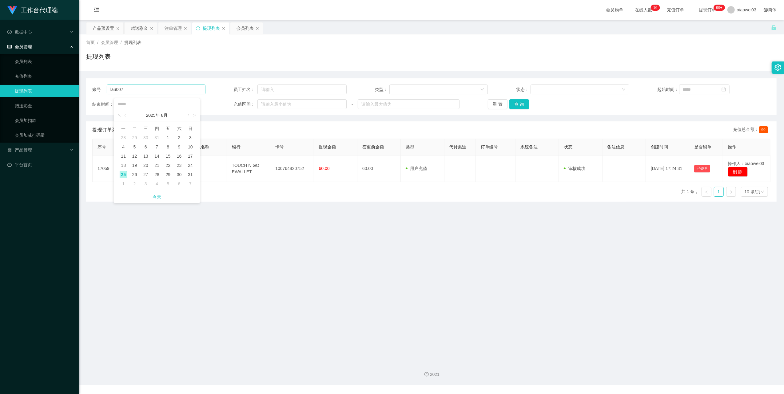 The height and width of the screenshot is (394, 784). What do you see at coordinates (146, 175) in the screenshot?
I see `div: 27` at bounding box center [146, 175].